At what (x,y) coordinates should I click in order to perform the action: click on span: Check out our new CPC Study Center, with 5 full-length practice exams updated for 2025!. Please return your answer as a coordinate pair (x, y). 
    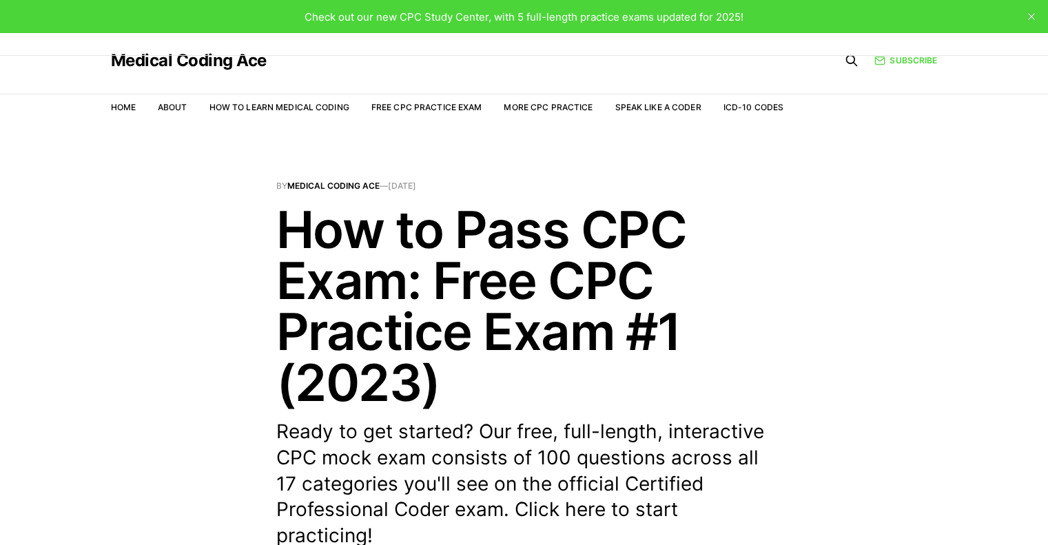
    Looking at the image, I should click on (524, 17).